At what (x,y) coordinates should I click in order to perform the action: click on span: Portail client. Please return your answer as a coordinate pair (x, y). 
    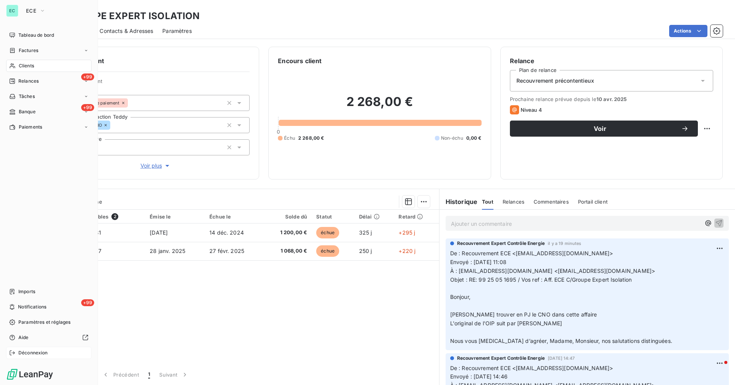
    Looking at the image, I should click on (592, 202).